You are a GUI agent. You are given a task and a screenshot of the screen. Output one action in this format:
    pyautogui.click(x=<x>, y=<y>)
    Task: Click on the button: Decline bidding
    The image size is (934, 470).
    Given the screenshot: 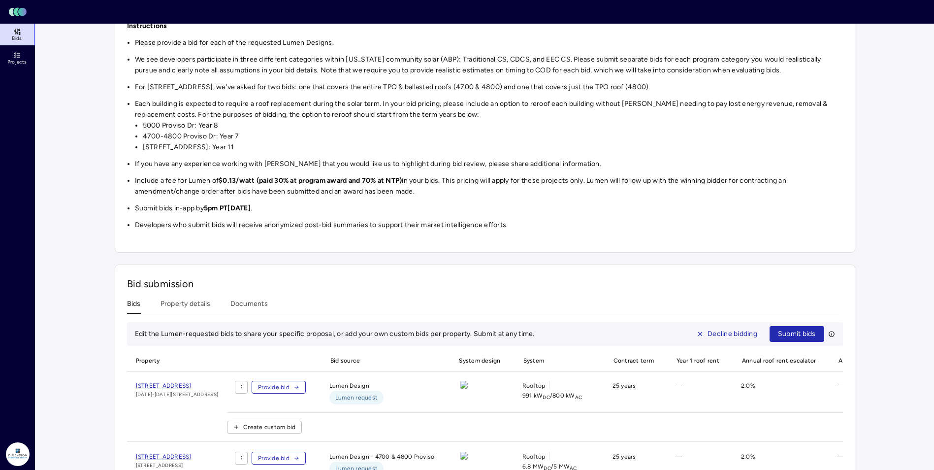 What is the action you would take?
    pyautogui.click(x=727, y=334)
    